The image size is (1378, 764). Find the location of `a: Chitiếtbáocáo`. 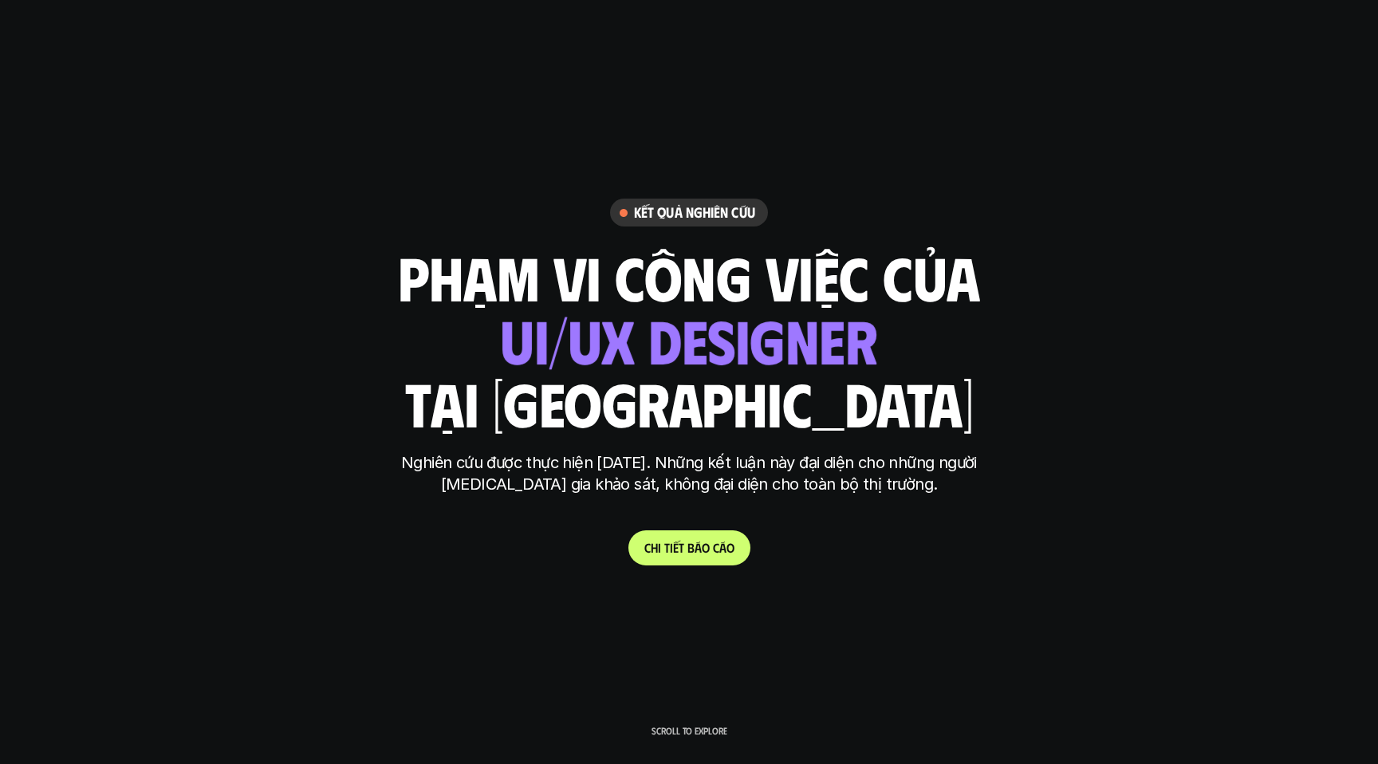

a: Chitiếtbáocáo is located at coordinates (689, 548).